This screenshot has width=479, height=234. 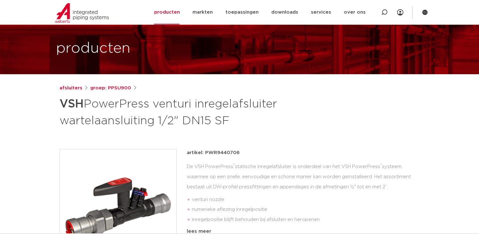 What do you see at coordinates (71, 88) in the screenshot?
I see `a: afsluiters` at bounding box center [71, 88].